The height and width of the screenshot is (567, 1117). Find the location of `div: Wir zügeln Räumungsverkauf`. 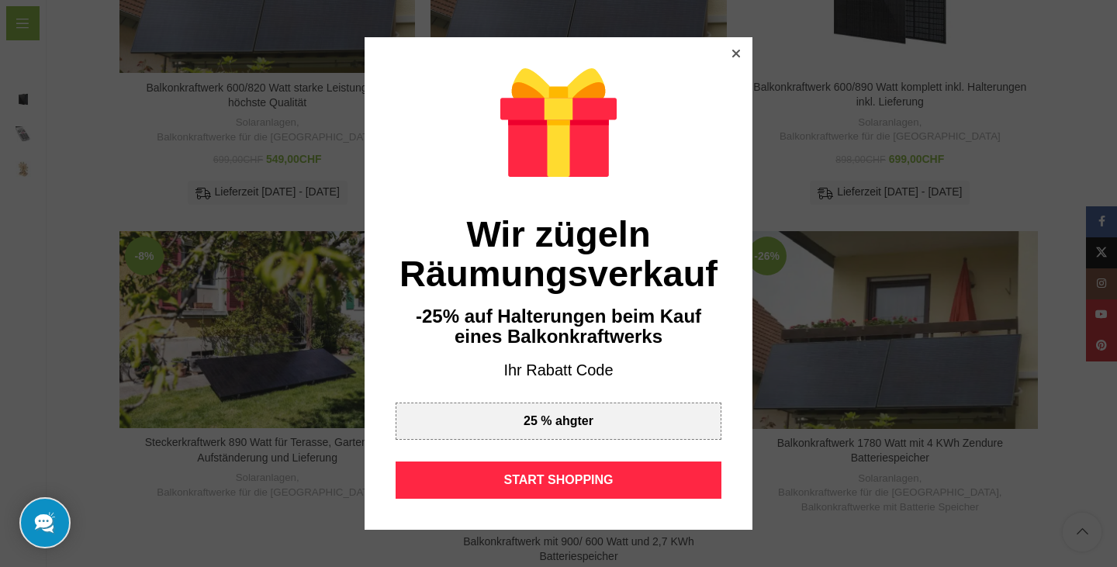

div: Wir zügeln Räumungsverkauf is located at coordinates (559, 254).